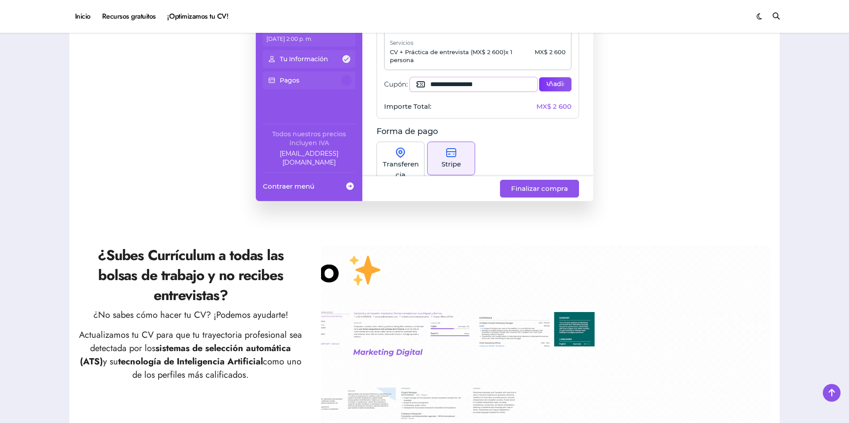  Describe the element at coordinates (451, 164) in the screenshot. I see `p: Stripe` at that location.